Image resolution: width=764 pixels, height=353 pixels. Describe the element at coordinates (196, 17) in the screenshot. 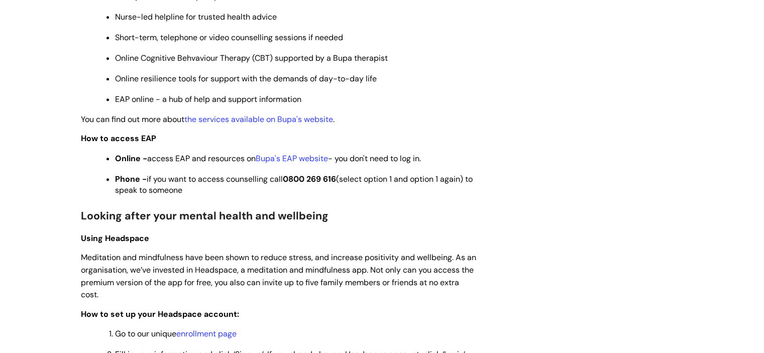

I see `span: Nurse-led helpline for trusted health advice` at that location.